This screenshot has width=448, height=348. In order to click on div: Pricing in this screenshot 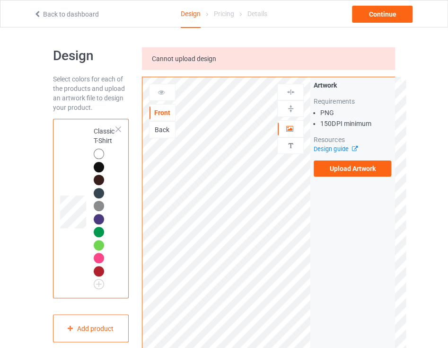, I will do `click(224, 14)`.